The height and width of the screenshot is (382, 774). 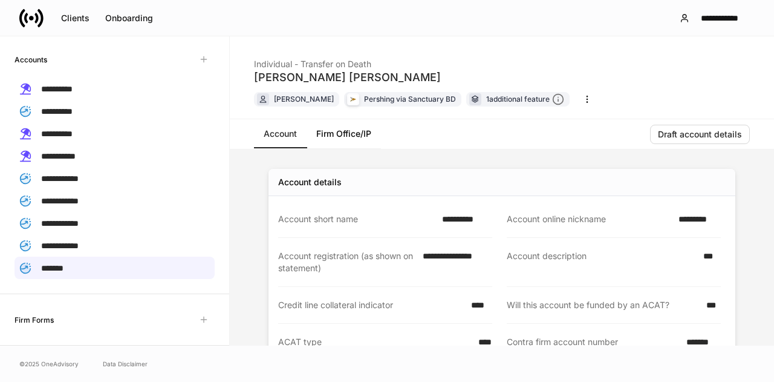 What do you see at coordinates (31, 59) in the screenshot?
I see `h6: Accounts` at bounding box center [31, 59].